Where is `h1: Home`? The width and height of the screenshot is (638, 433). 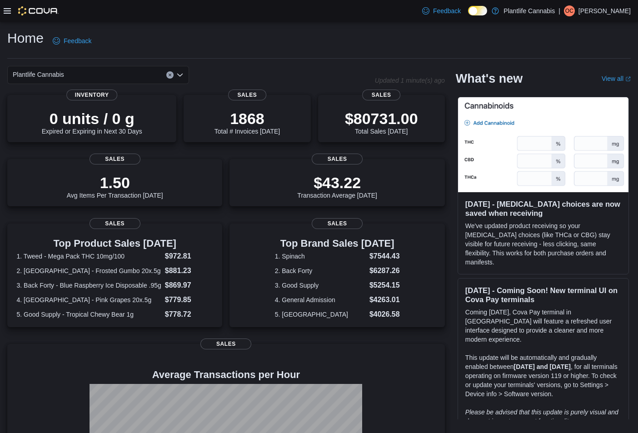
h1: Home is located at coordinates (25, 38).